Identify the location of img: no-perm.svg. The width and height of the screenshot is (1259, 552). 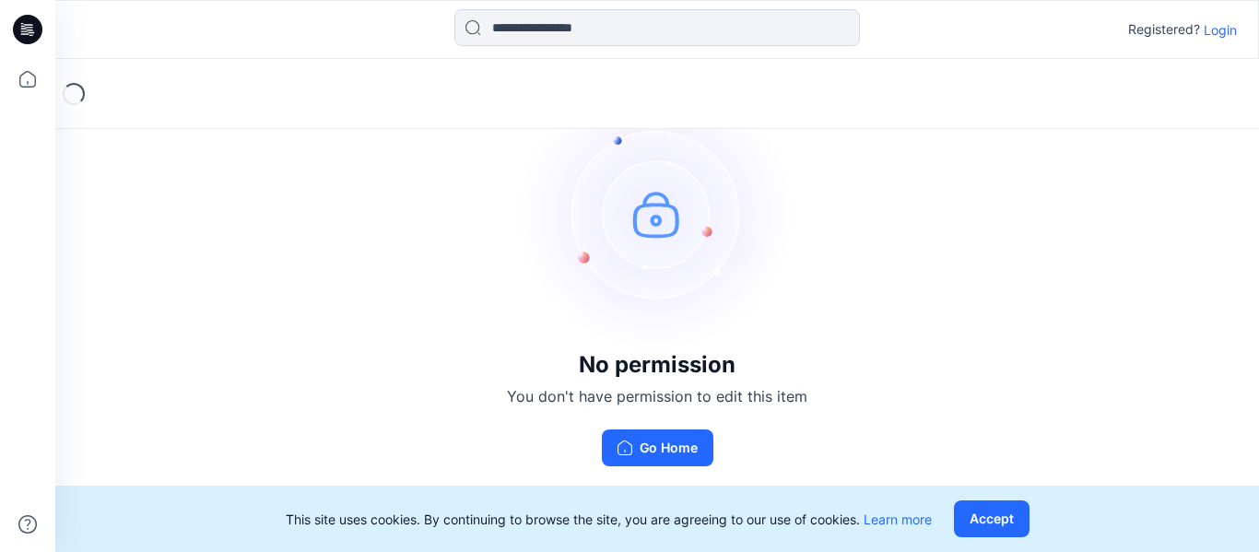
(657, 214).